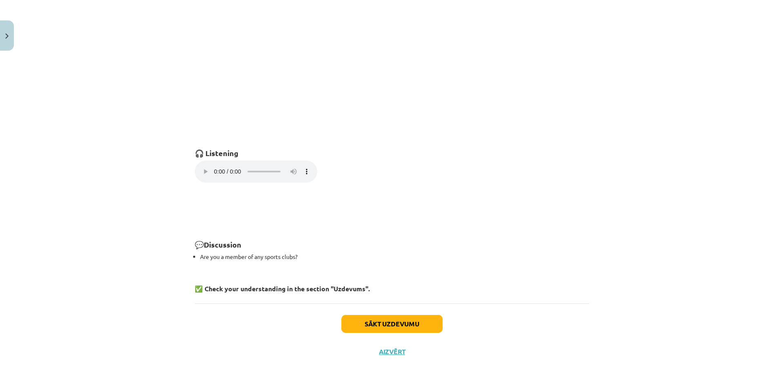 The height and width of the screenshot is (386, 784). What do you see at coordinates (282, 288) in the screenshot?
I see `strong: ✅ Check your understanding in the section "Uzdevums".` at bounding box center [282, 288].